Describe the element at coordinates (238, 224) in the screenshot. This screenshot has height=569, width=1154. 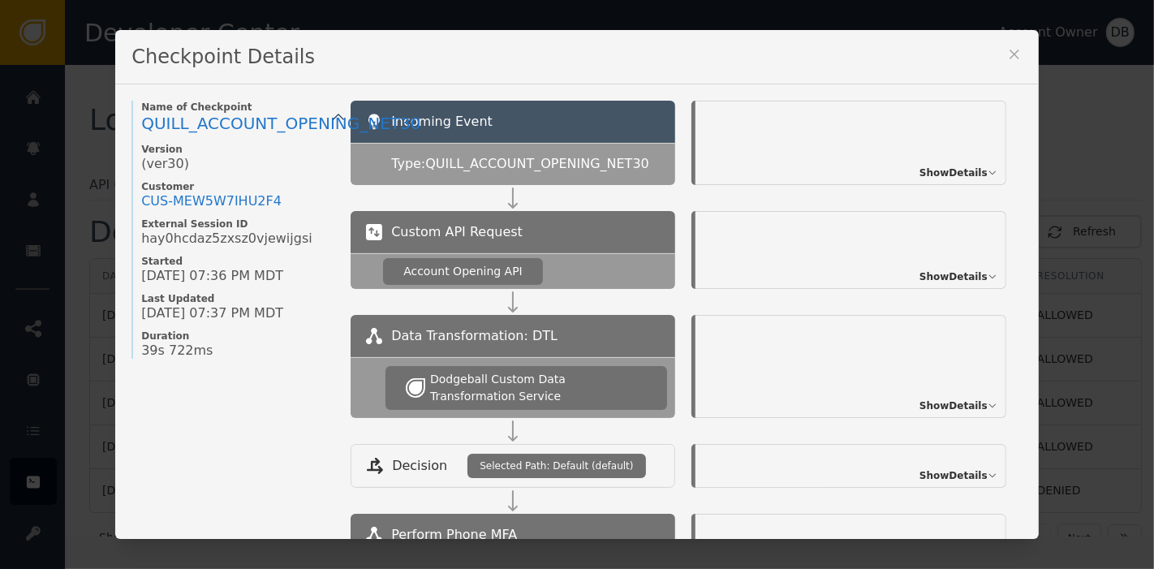
I see `span: External Session ID` at that location.